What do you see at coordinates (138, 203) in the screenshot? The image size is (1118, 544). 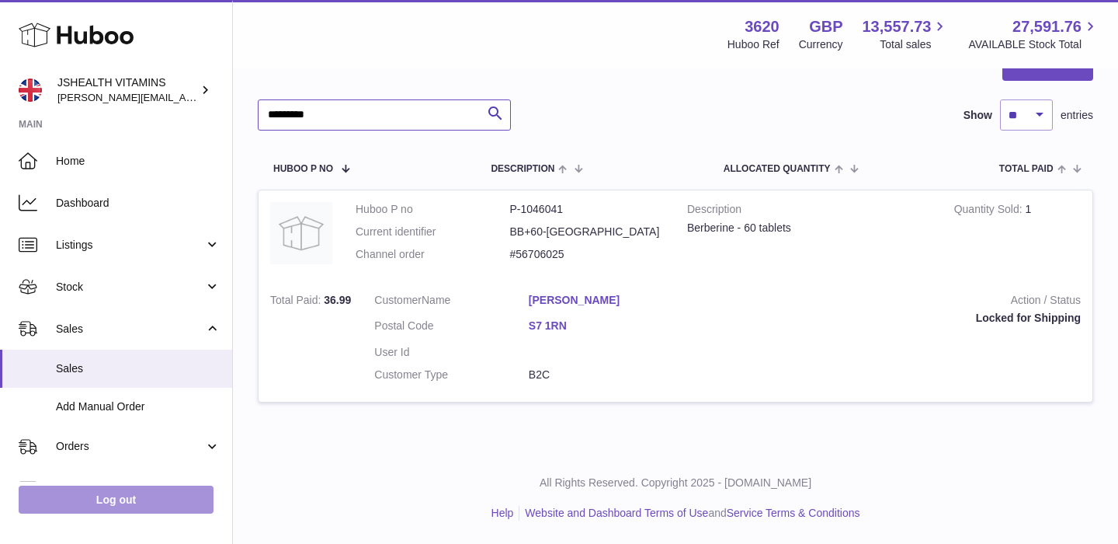 I see `span: Dashboard` at bounding box center [138, 203].